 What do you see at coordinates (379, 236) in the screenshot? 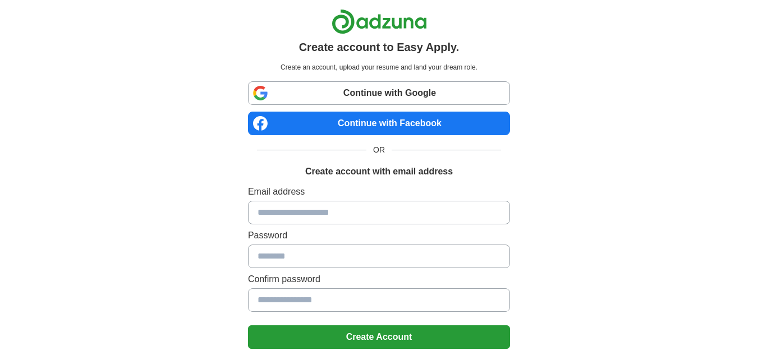
I see `label: Password` at bounding box center [379, 236].